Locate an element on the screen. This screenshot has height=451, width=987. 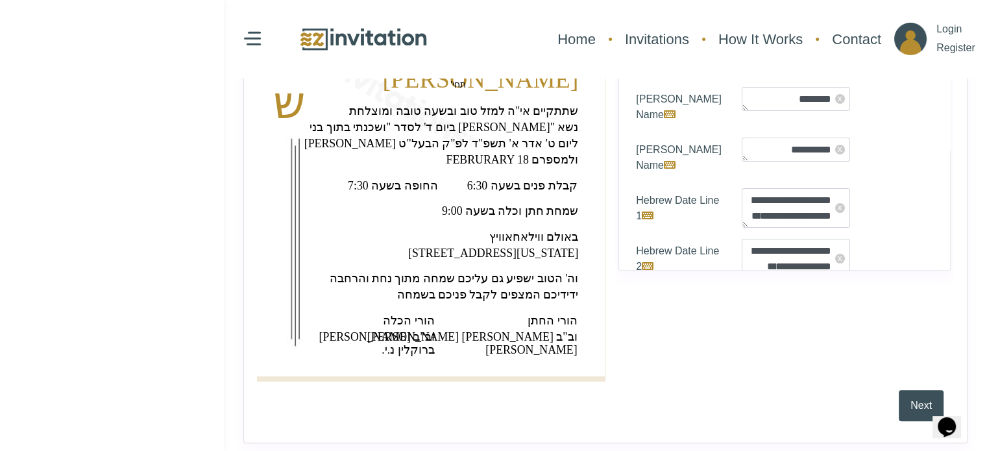
a: Home is located at coordinates (576, 39).